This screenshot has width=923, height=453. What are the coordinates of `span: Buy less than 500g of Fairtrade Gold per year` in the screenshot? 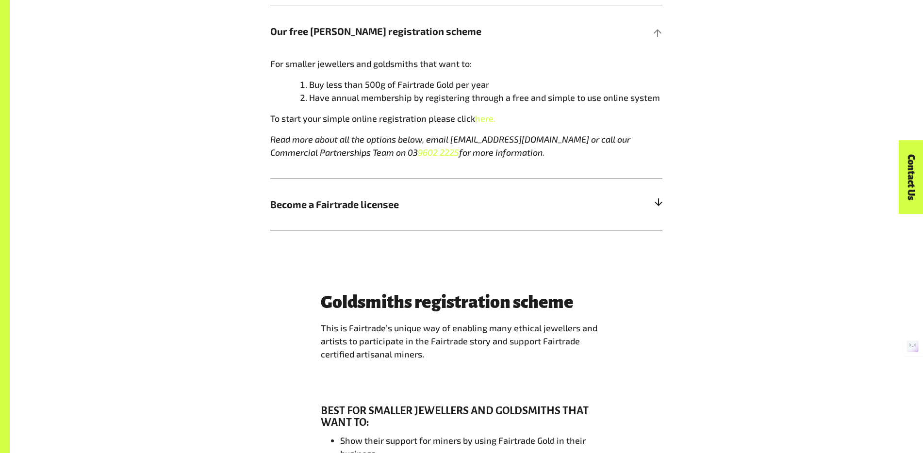 It's located at (399, 84).